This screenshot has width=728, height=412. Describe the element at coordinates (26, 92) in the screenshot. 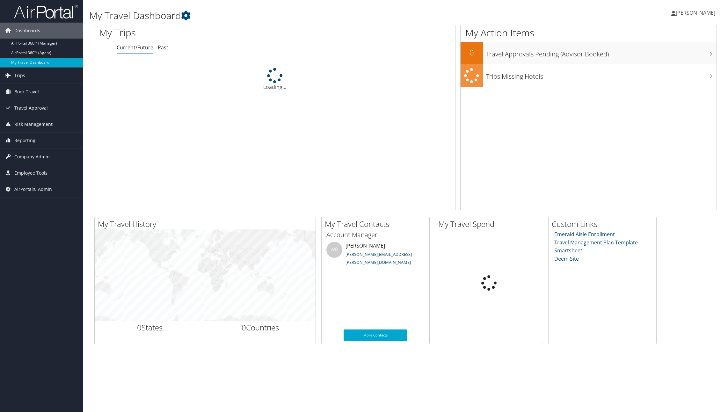

I see `span: Book Travel` at that location.